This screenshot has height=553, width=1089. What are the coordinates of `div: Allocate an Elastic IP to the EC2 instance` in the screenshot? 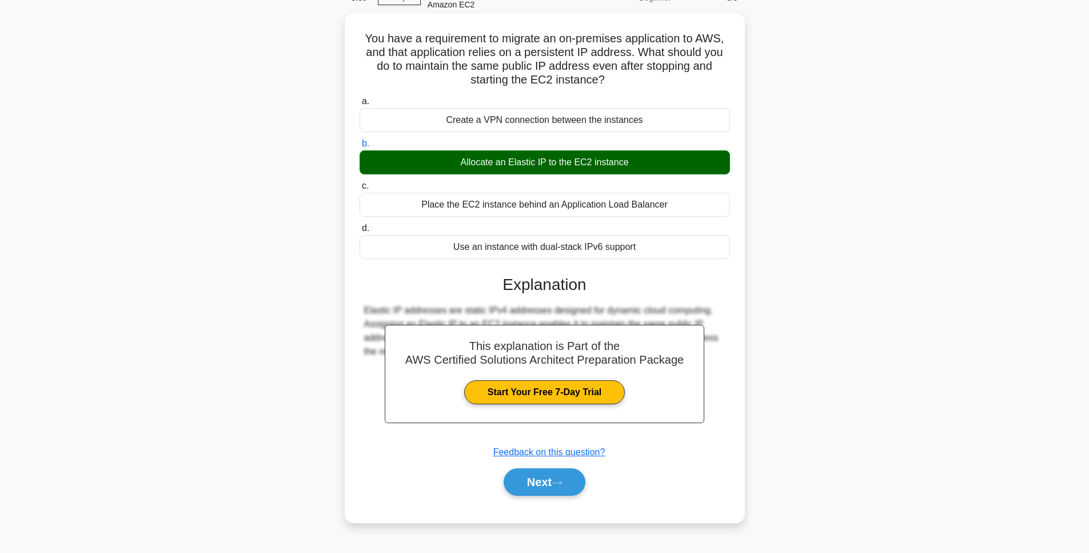 It's located at (545, 162).